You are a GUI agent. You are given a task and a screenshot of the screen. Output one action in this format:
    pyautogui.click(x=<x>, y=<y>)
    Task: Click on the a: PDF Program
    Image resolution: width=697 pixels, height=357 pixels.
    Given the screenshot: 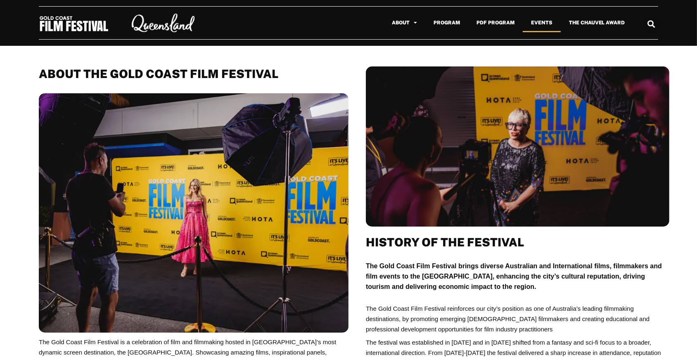 What is the action you would take?
    pyautogui.click(x=495, y=23)
    